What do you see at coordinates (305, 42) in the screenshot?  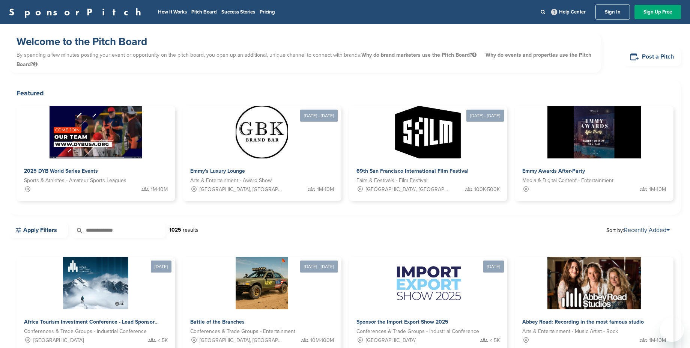 I see `h1: Welcome to the Pitch Board` at bounding box center [305, 42].